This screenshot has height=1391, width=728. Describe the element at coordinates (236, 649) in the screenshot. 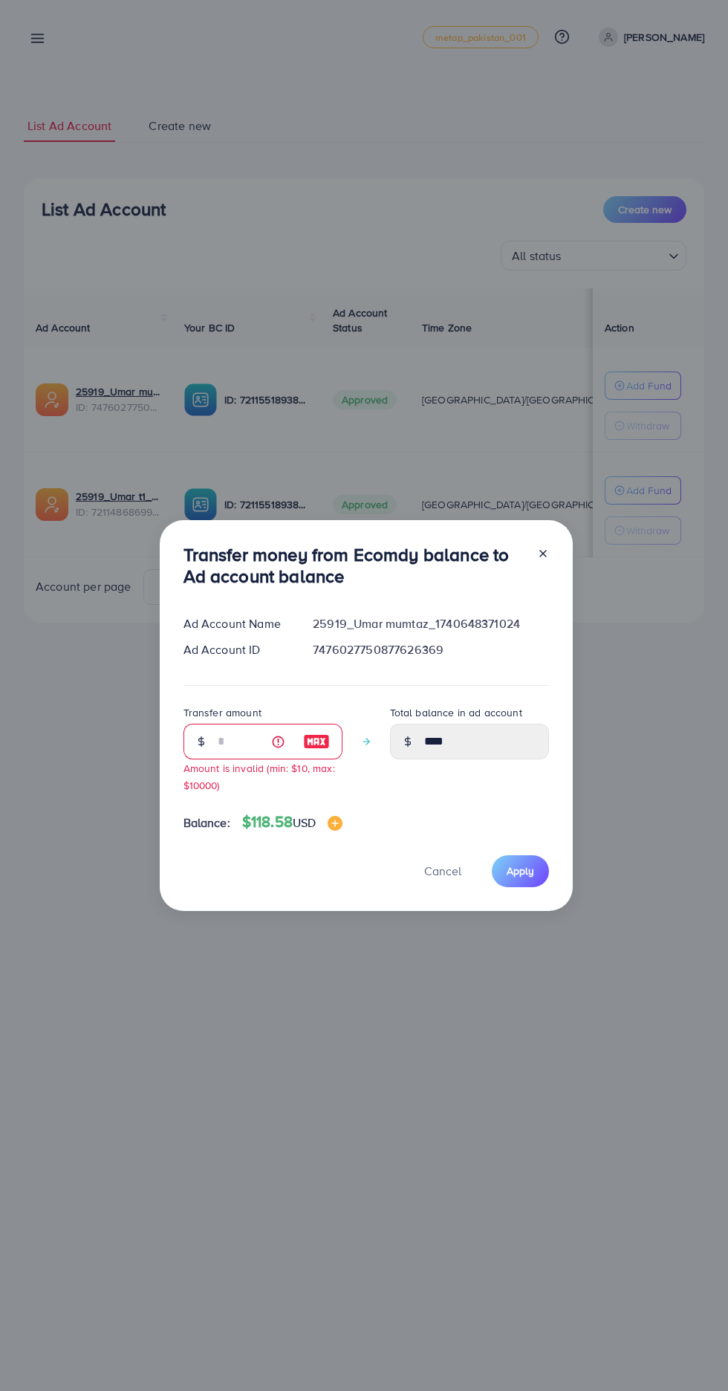

I see `div: Ad Account ID` at that location.